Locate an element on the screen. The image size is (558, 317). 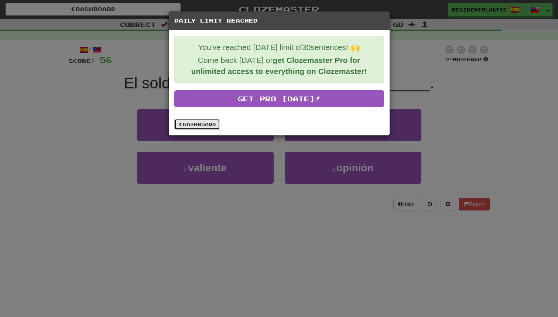
a: Dashboard is located at coordinates (197, 124).